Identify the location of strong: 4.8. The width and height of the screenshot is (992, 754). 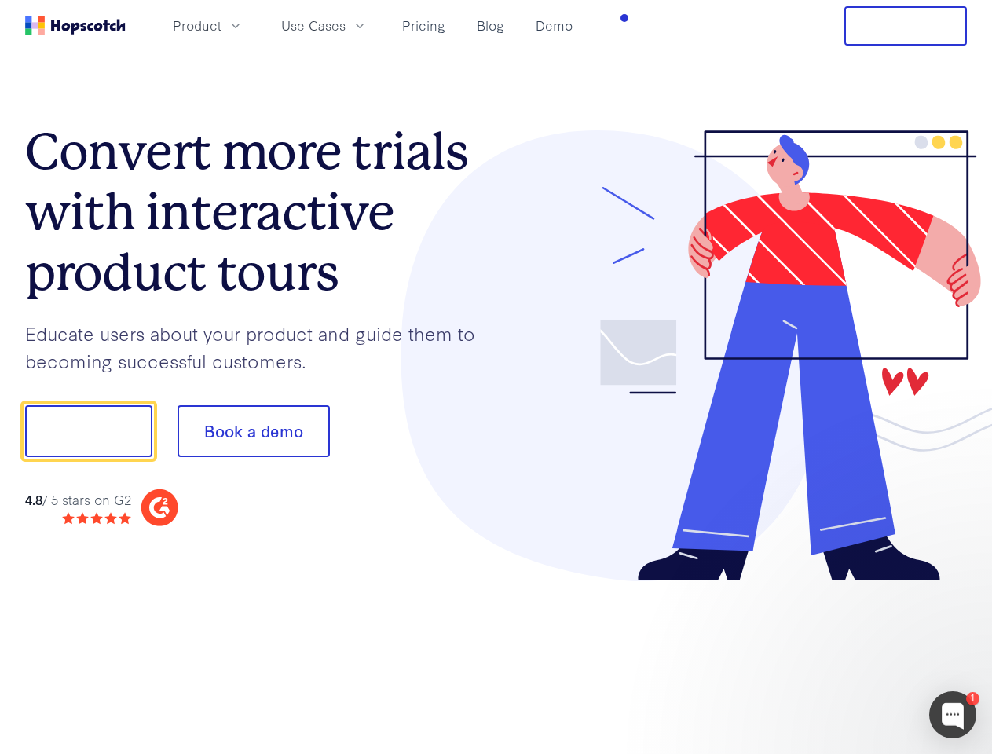
(34, 499).